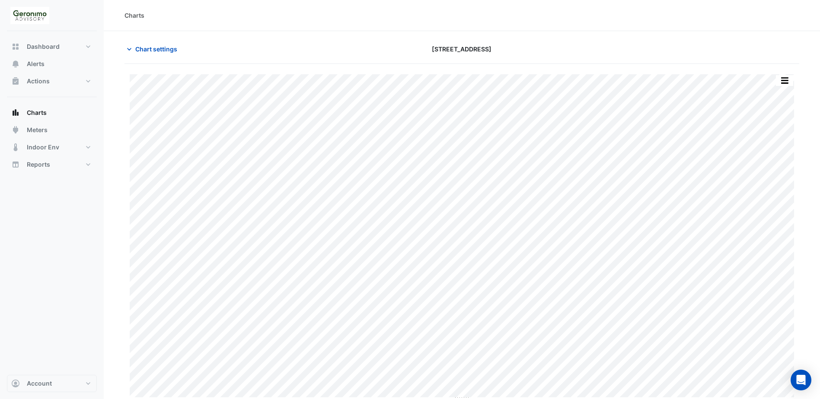  I want to click on span: Meters, so click(37, 130).